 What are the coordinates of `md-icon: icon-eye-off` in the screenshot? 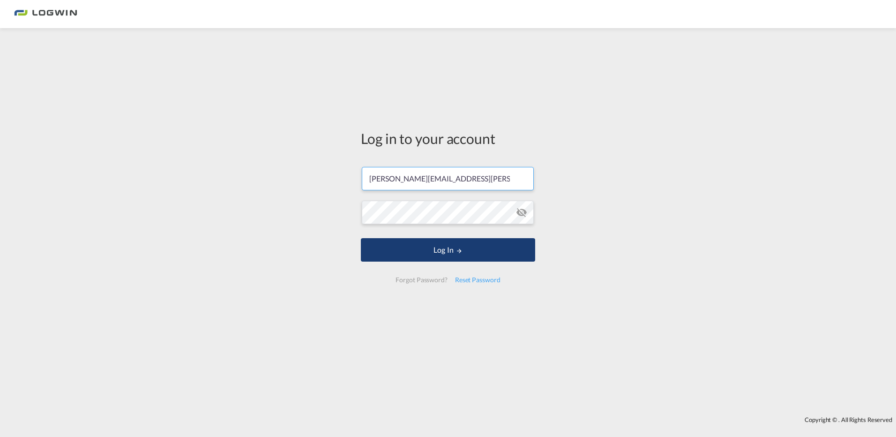 It's located at (521, 212).